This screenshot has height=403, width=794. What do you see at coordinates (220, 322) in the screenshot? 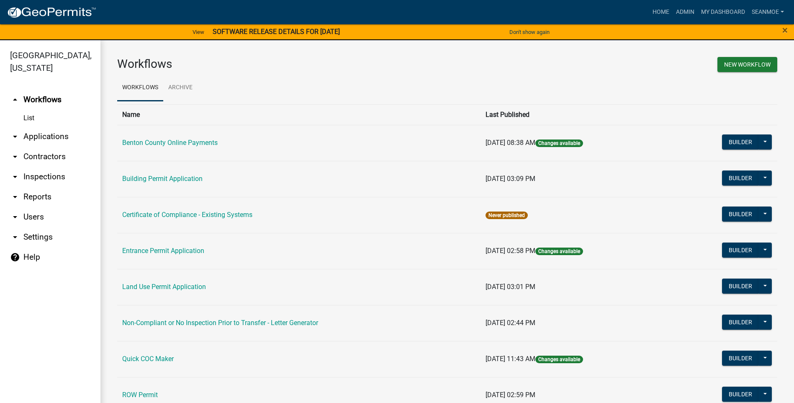
I see `a: Non-Compliant or No Inspection Prior to Transfer - Letter Generator` at bounding box center [220, 322].